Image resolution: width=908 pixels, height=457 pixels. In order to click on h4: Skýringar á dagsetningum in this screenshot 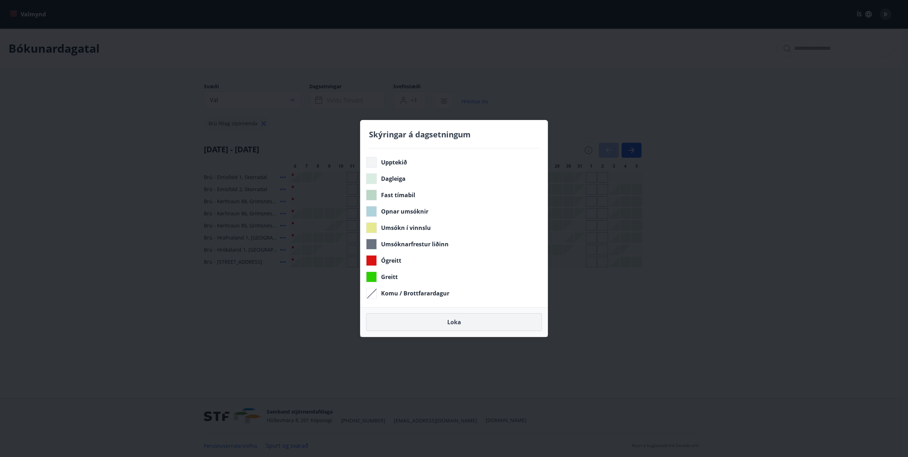, I will do `click(454, 134)`.